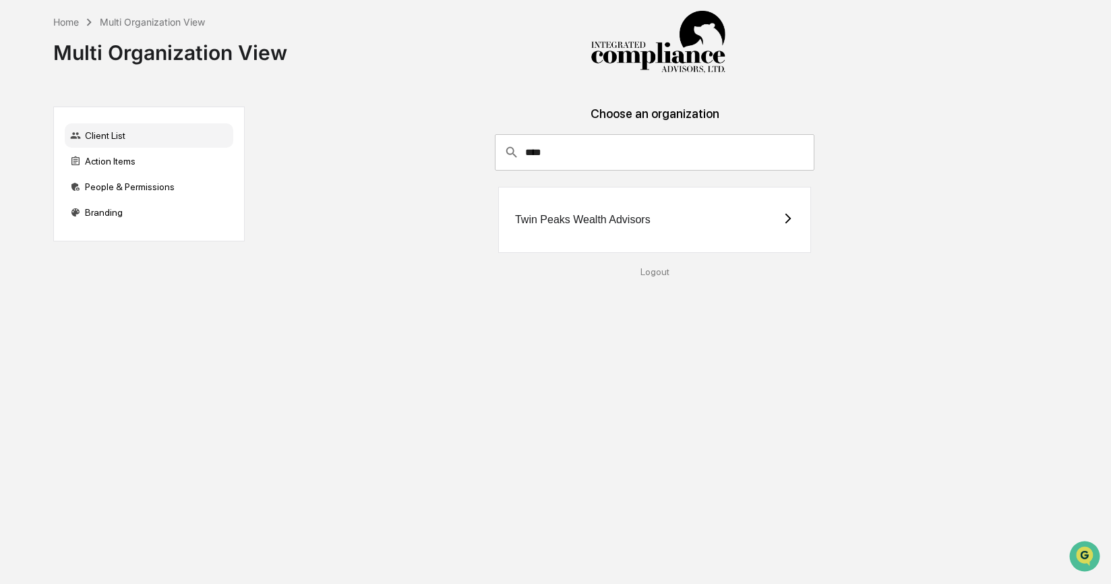  I want to click on a: Powered byPylon, so click(129, 233).